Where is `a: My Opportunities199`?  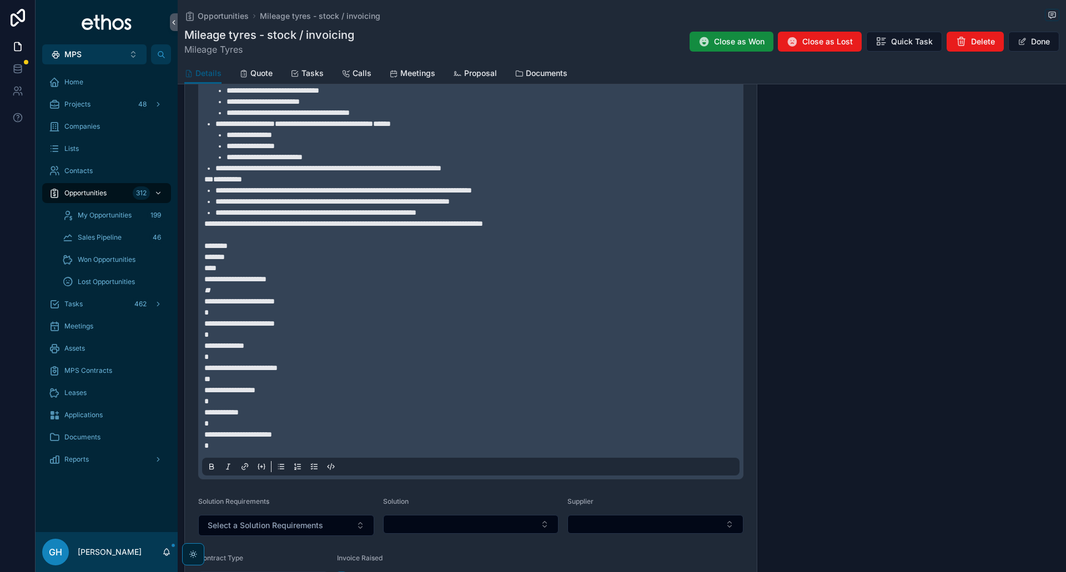
a: My Opportunities199 is located at coordinates (113, 215).